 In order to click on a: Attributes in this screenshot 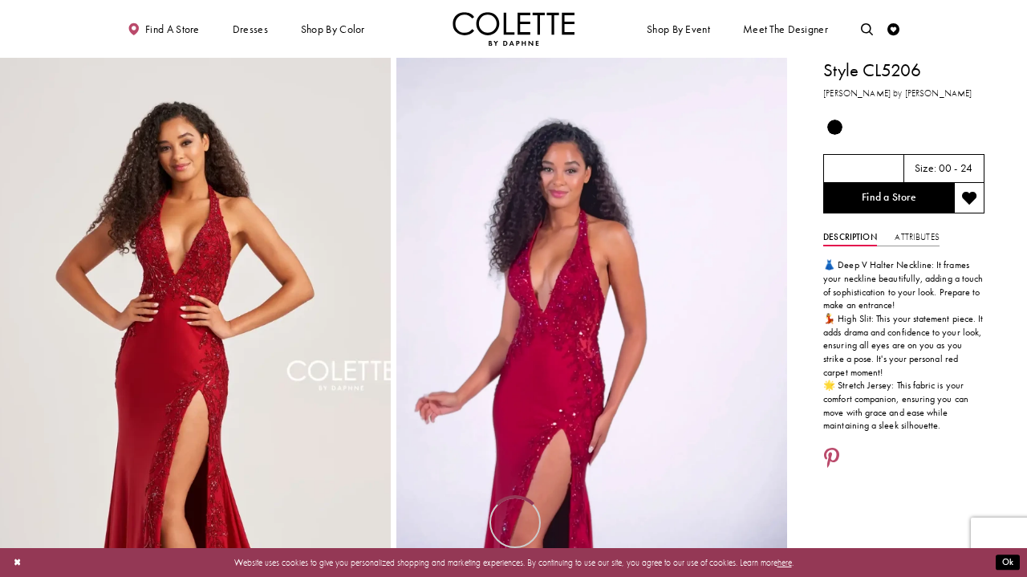, I will do `click(916, 237)`.